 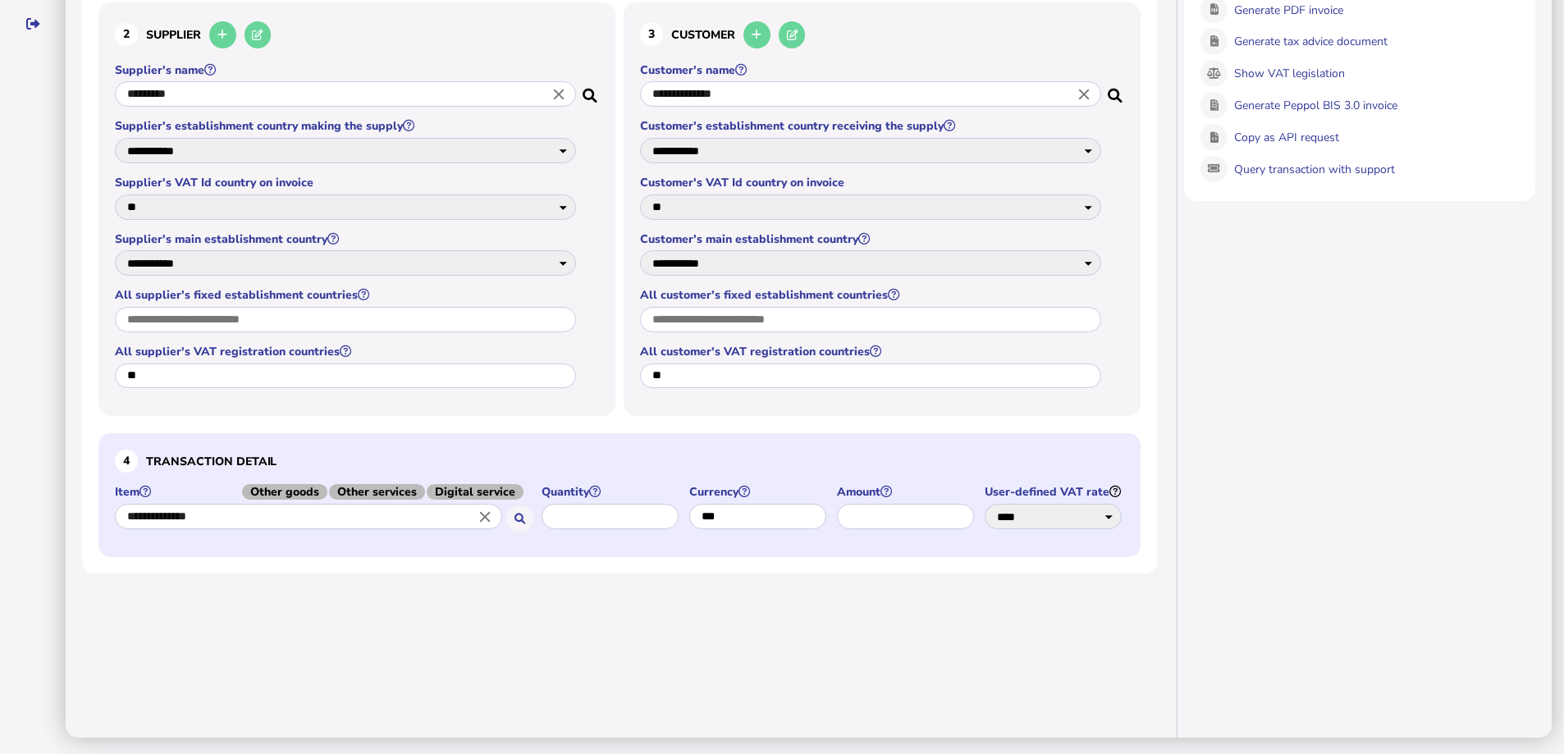 I want to click on label: Customer's main establishment country, so click(x=871, y=239).